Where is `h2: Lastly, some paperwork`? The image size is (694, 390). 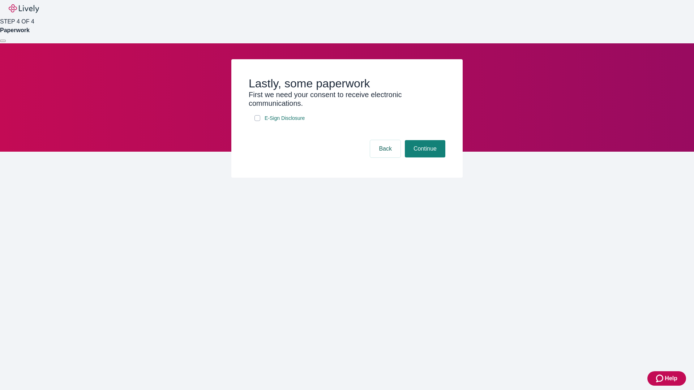 h2: Lastly, some paperwork is located at coordinates (347, 84).